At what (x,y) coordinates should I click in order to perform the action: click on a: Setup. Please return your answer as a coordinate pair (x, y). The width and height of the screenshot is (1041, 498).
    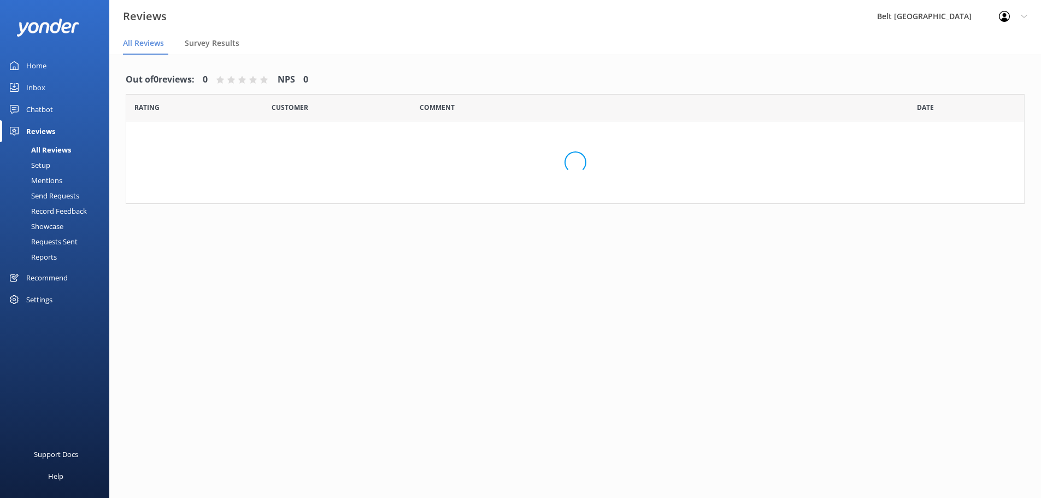
    Looking at the image, I should click on (58, 165).